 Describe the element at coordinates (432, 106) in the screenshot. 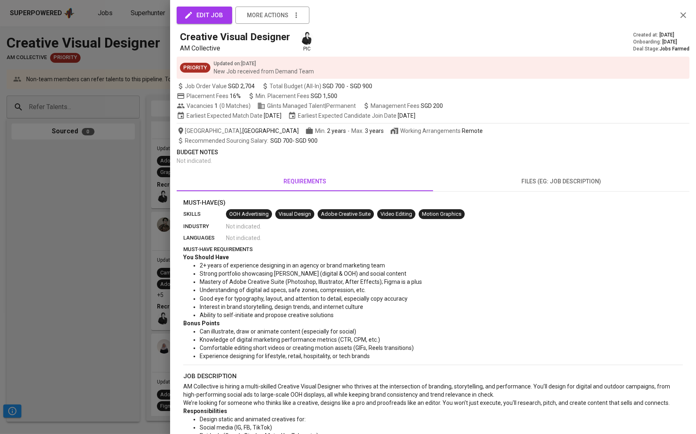

I see `span: SGD 200` at that location.